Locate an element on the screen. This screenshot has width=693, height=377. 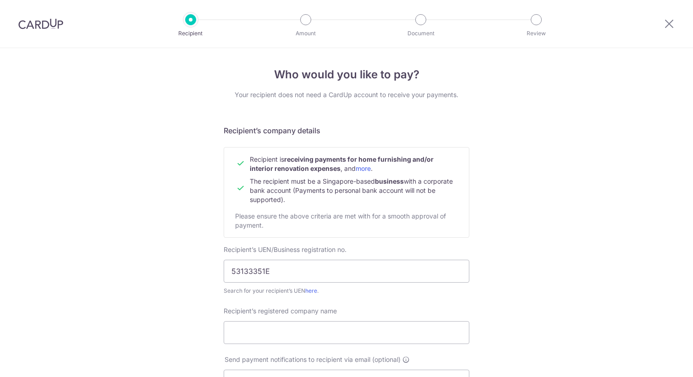
p: Amount is located at coordinates (306, 33).